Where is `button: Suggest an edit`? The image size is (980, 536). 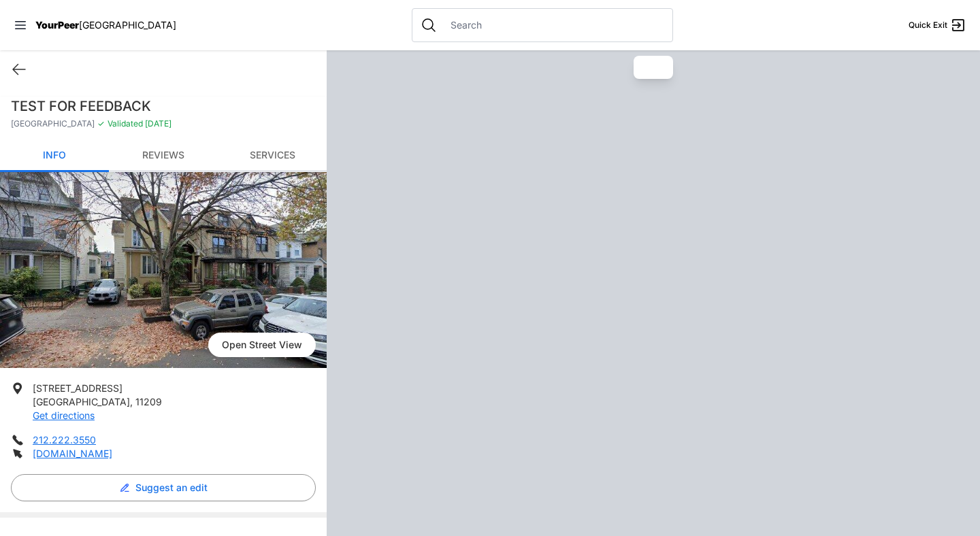 button: Suggest an edit is located at coordinates (163, 488).